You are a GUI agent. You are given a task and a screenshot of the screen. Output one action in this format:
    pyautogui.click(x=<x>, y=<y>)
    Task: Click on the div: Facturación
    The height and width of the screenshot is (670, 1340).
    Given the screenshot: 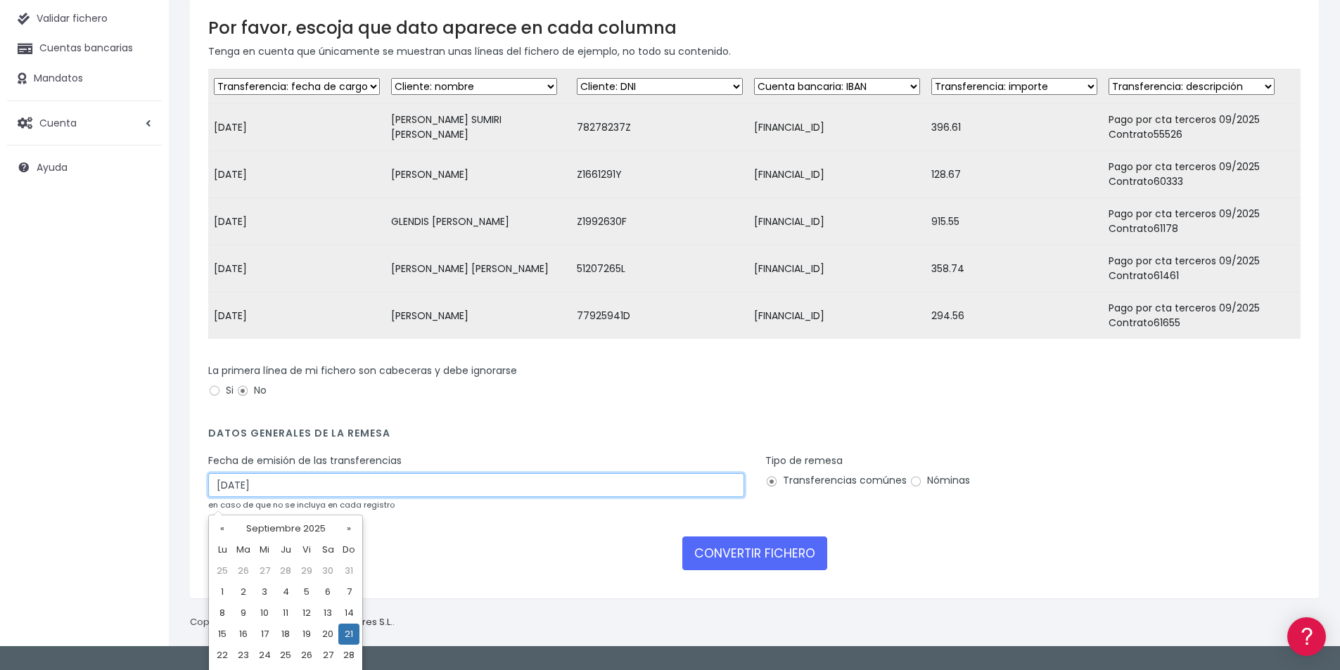 What is the action you would take?
    pyautogui.click(x=141, y=286)
    